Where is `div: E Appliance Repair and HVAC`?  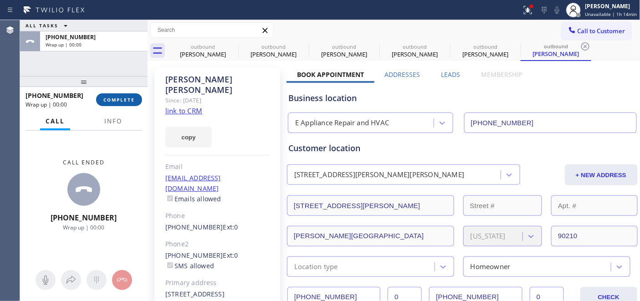
div: E Appliance Repair and HVAC is located at coordinates (342, 123).